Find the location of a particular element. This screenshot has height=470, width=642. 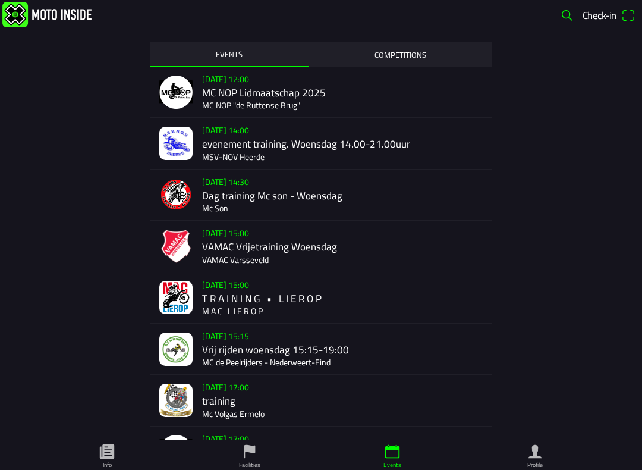

img: 4wPXVqhgIIq3RXnaN8BfhCu5lK2EnA9ObyJmhxCN.png is located at coordinates (176, 246).